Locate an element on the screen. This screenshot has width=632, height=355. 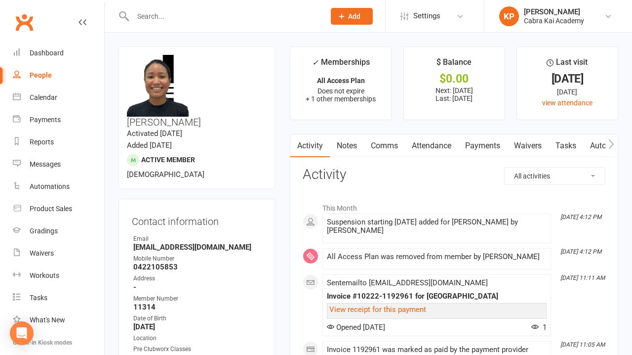
div: Date of Birth is located at coordinates (198, 318).